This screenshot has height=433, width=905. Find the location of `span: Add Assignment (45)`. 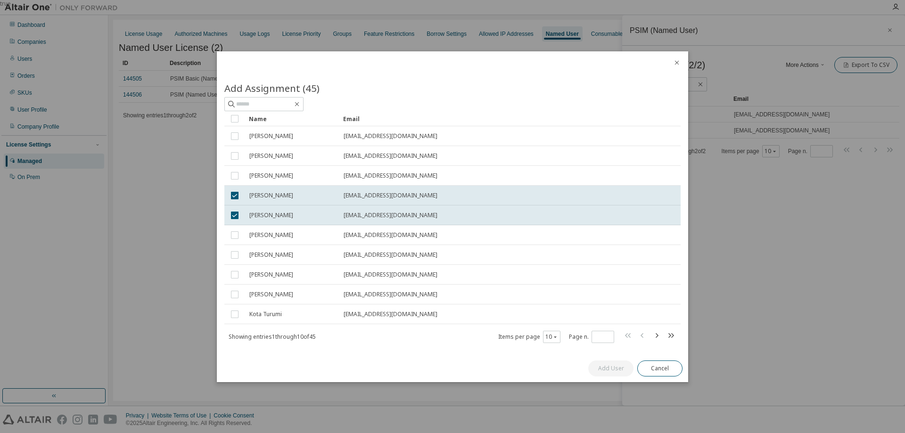

span: Add Assignment (45) is located at coordinates (272, 88).